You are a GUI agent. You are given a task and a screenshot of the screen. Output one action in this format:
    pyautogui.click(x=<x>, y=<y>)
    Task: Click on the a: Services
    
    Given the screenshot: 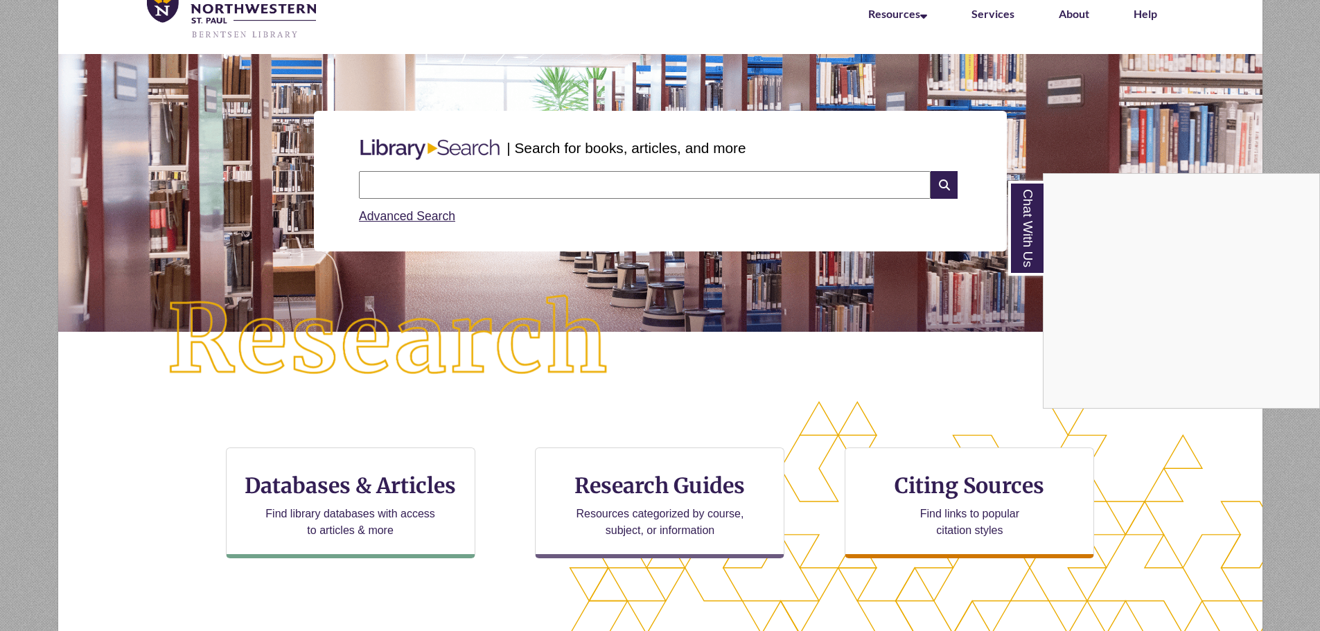 What is the action you would take?
    pyautogui.click(x=993, y=13)
    